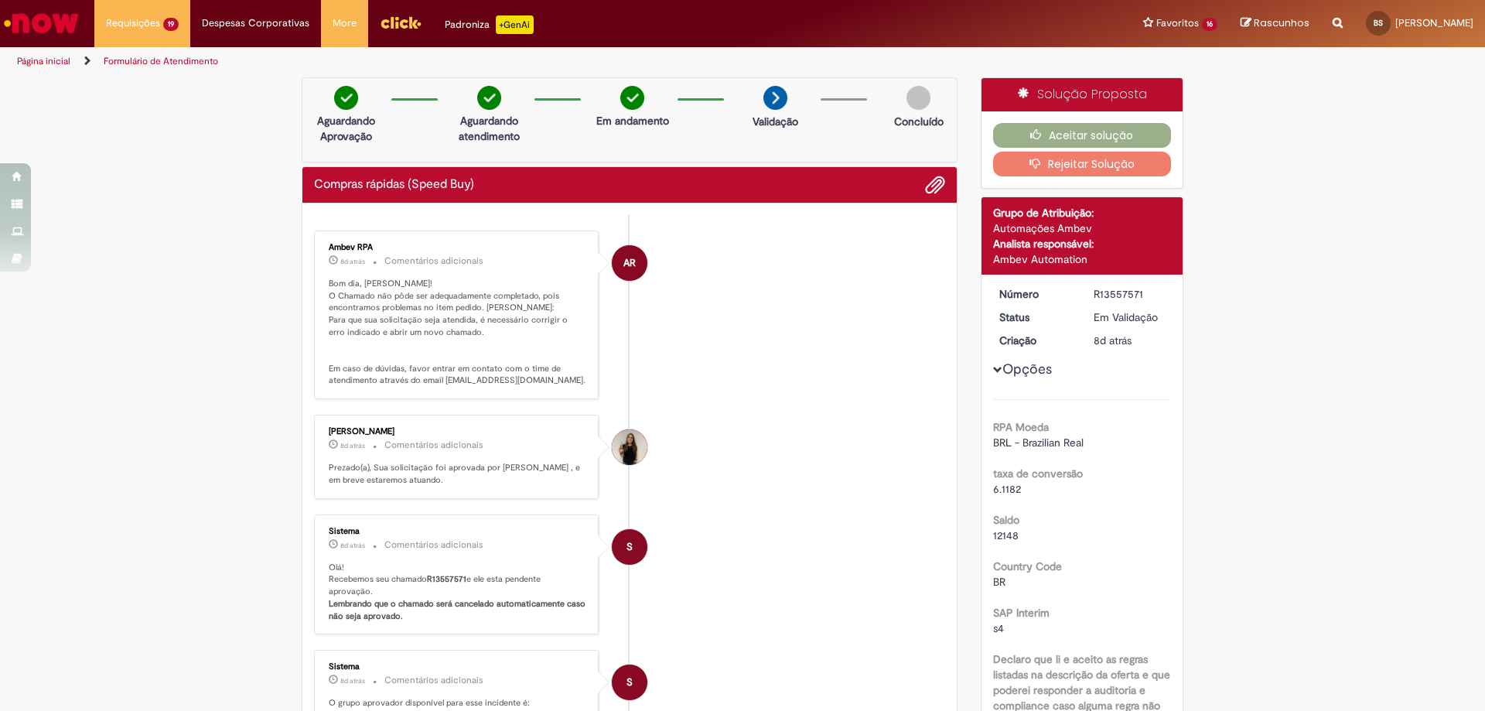 Image resolution: width=1485 pixels, height=711 pixels. I want to click on b: R13557571, so click(446, 579).